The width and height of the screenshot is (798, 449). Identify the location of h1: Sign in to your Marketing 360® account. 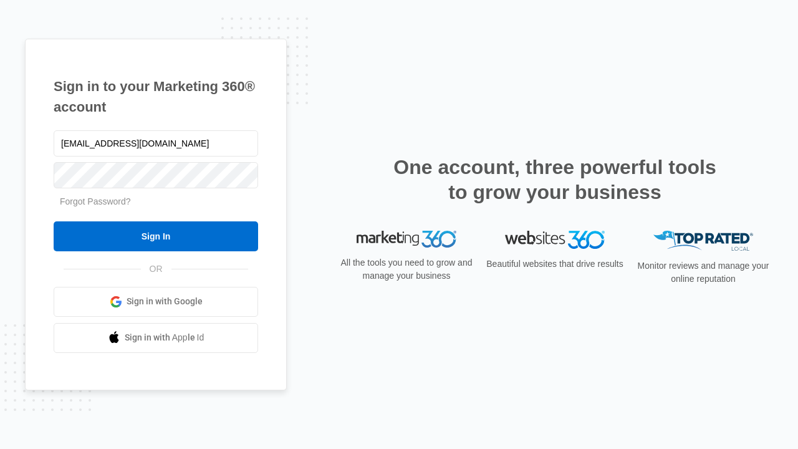
(156, 97).